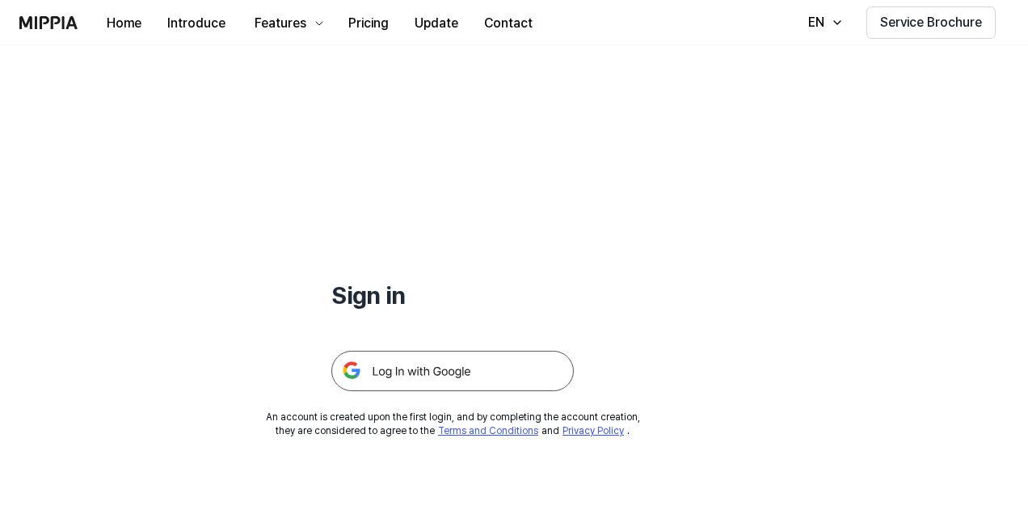 Image resolution: width=1028 pixels, height=510 pixels. What do you see at coordinates (287, 23) in the screenshot?
I see `button: Features` at bounding box center [287, 23].